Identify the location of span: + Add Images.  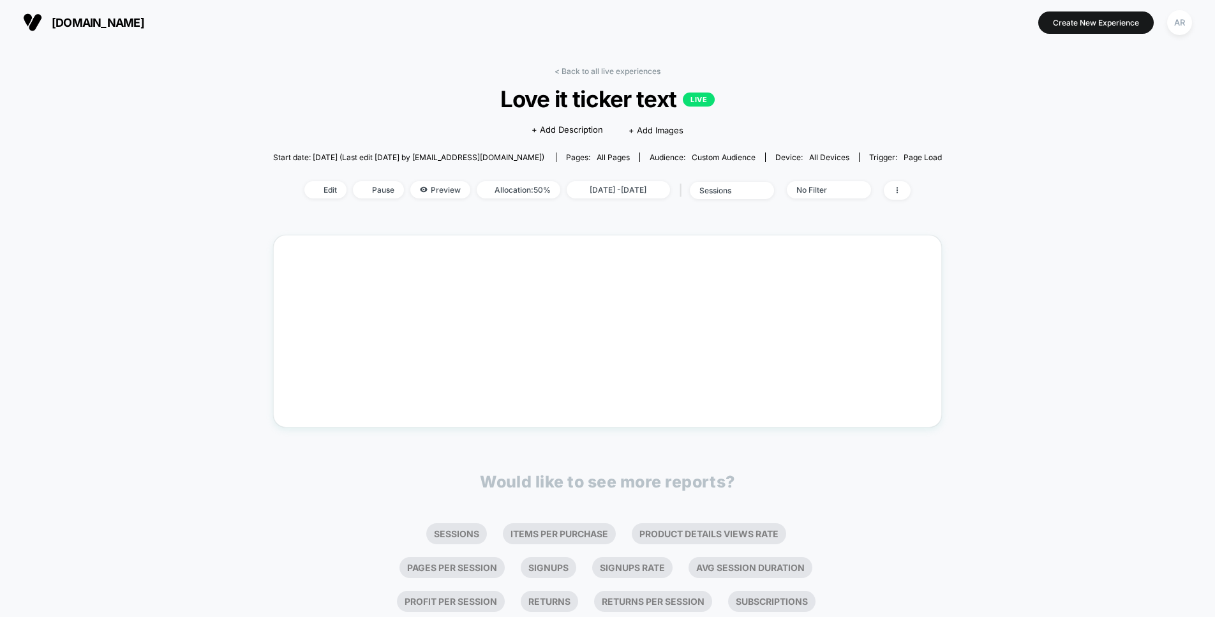
(656, 130).